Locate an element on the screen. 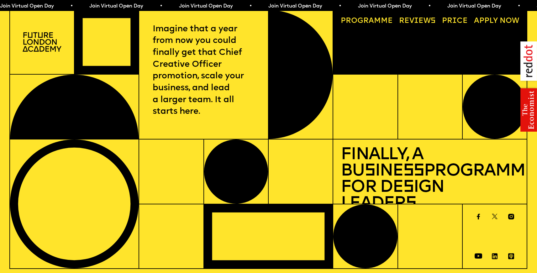  a: Price is located at coordinates (455, 21).